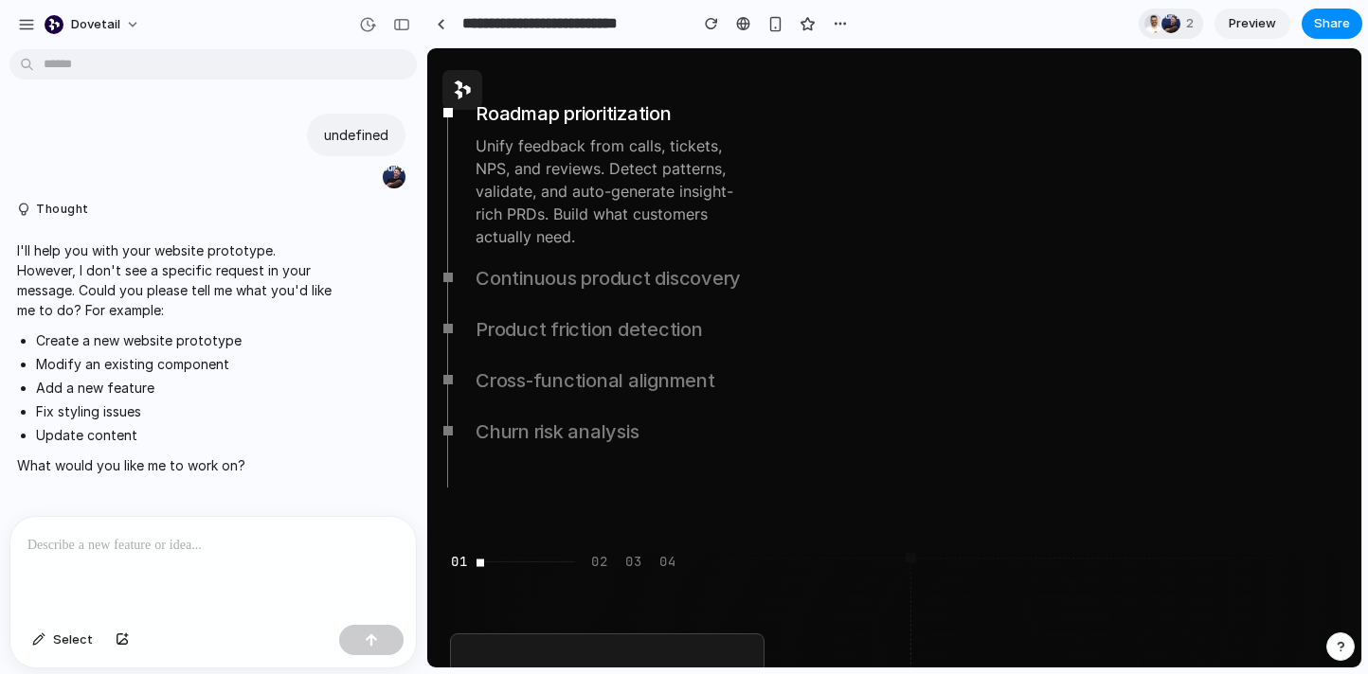  Describe the element at coordinates (185, 364) in the screenshot. I see `li: Modify an existing component` at that location.